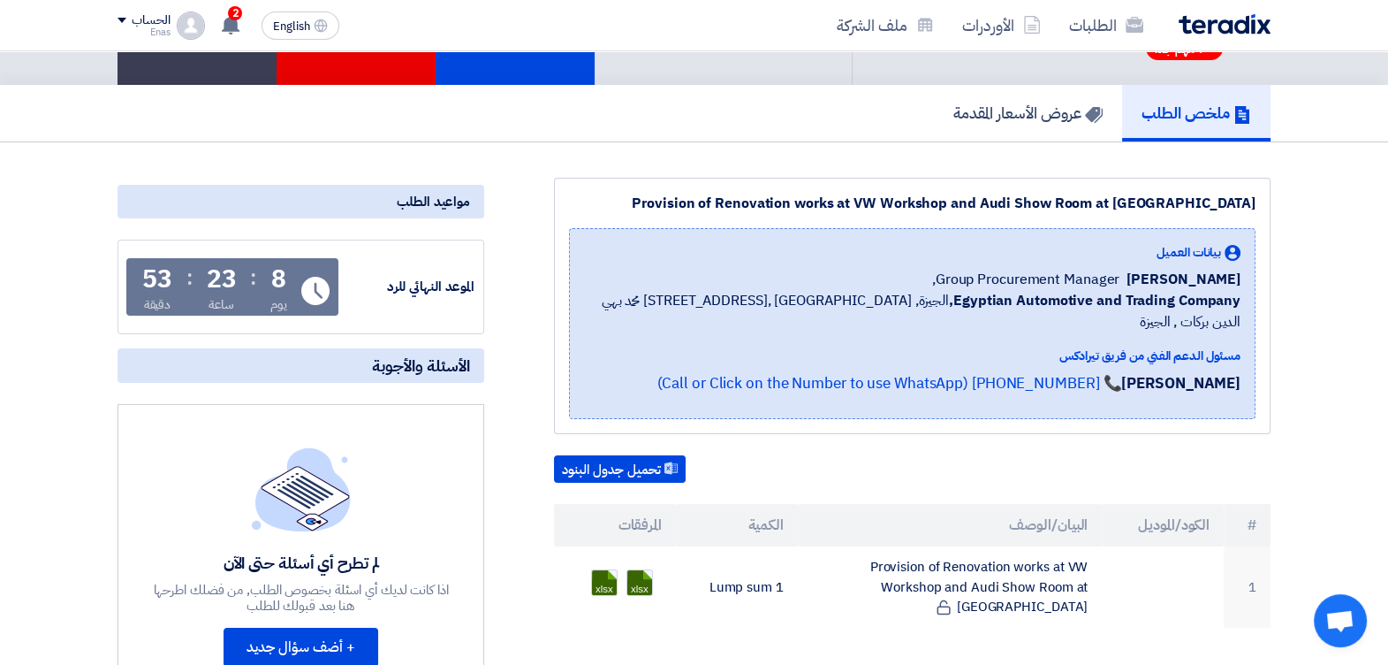 The height and width of the screenshot is (665, 1388). I want to click on td: 1, so click(1247, 587).